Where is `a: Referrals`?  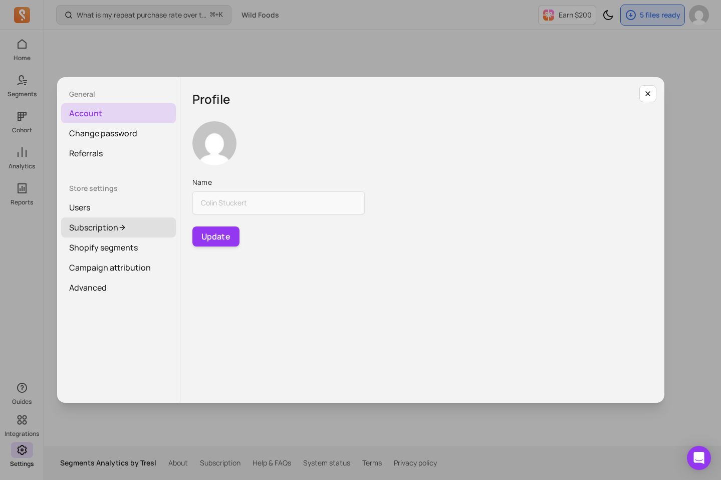
a: Referrals is located at coordinates (118, 153).